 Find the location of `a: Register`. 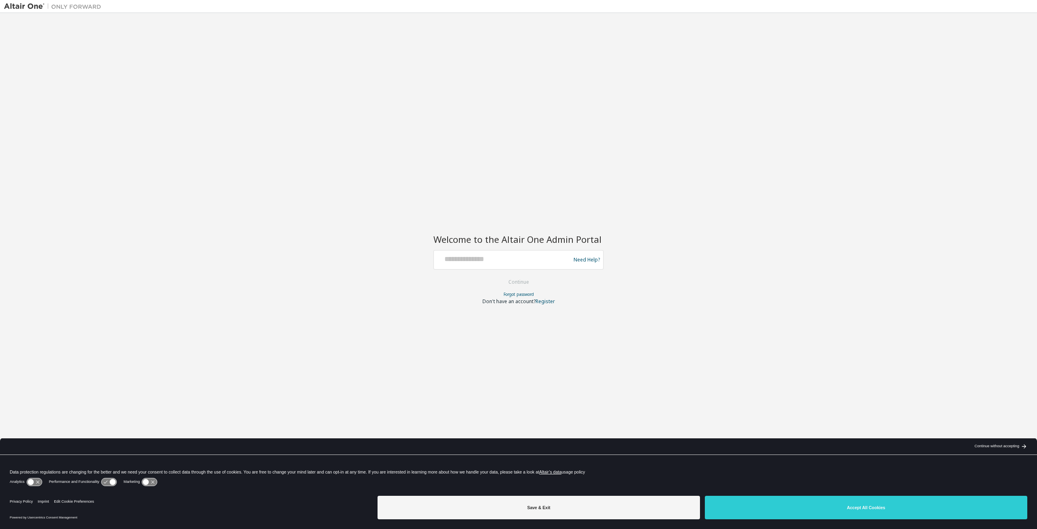

a: Register is located at coordinates (545, 301).